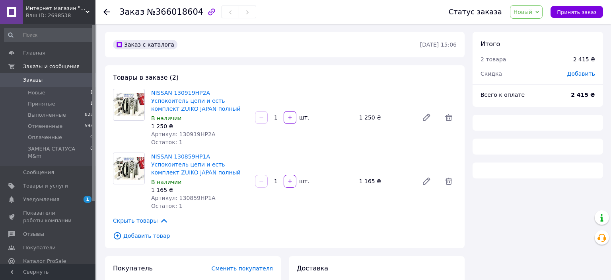  Describe the element at coordinates (584, 59) in the screenshot. I see `div: 2 415 ₴` at that location.